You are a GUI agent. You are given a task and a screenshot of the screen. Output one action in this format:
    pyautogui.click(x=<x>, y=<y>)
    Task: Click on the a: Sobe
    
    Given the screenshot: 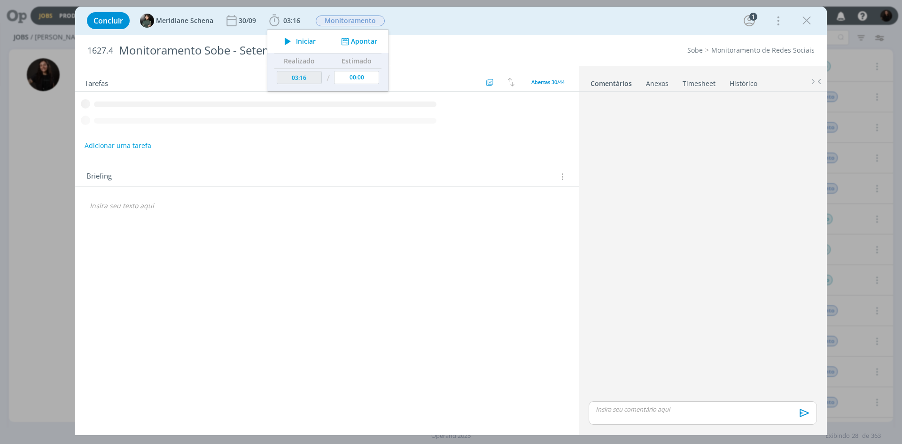 What is the action you would take?
    pyautogui.click(x=695, y=50)
    